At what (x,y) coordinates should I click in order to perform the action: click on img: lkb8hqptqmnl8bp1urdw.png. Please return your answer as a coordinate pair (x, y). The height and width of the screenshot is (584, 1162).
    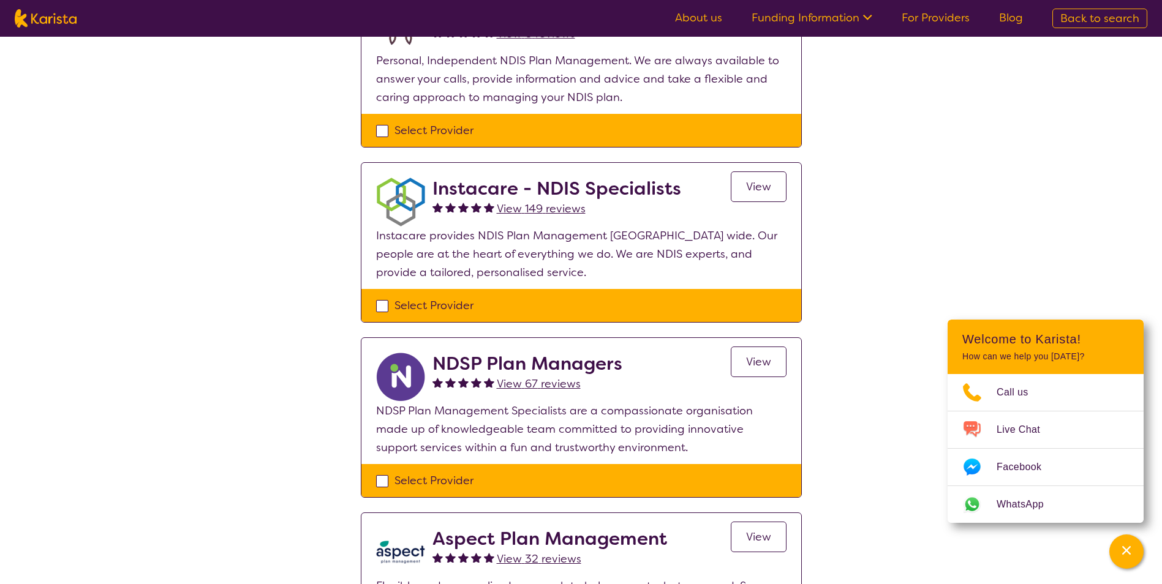
    Looking at the image, I should click on (401, 552).